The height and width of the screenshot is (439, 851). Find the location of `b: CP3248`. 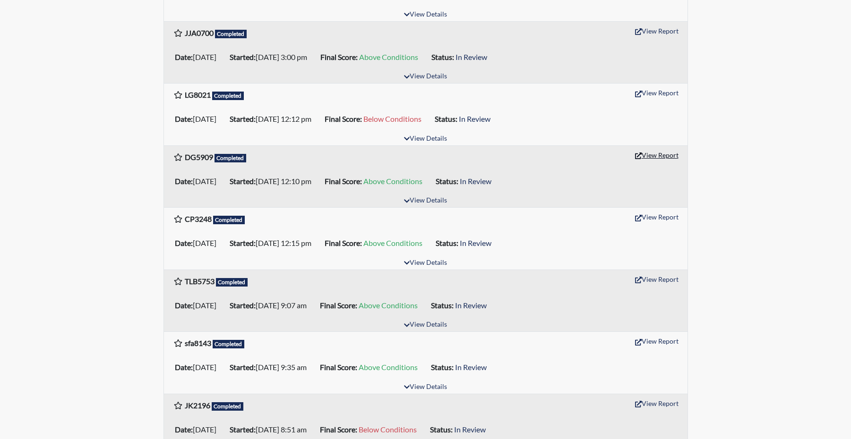

b: CP3248 is located at coordinates (198, 219).